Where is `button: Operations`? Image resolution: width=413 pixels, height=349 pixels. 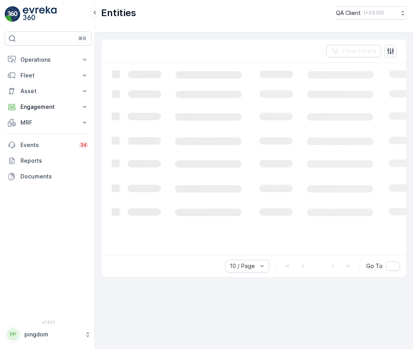
button: Operations is located at coordinates (48, 60).